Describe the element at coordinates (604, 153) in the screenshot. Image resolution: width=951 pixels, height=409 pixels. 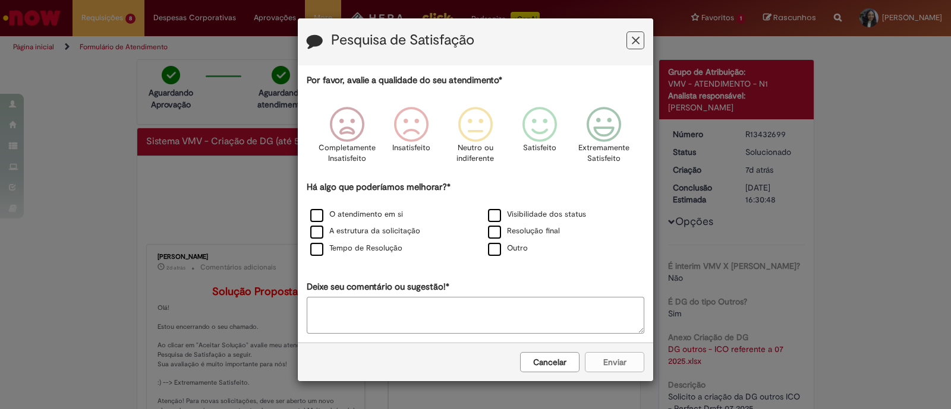
I see `p: Extremamente Satisfeito` at that location.